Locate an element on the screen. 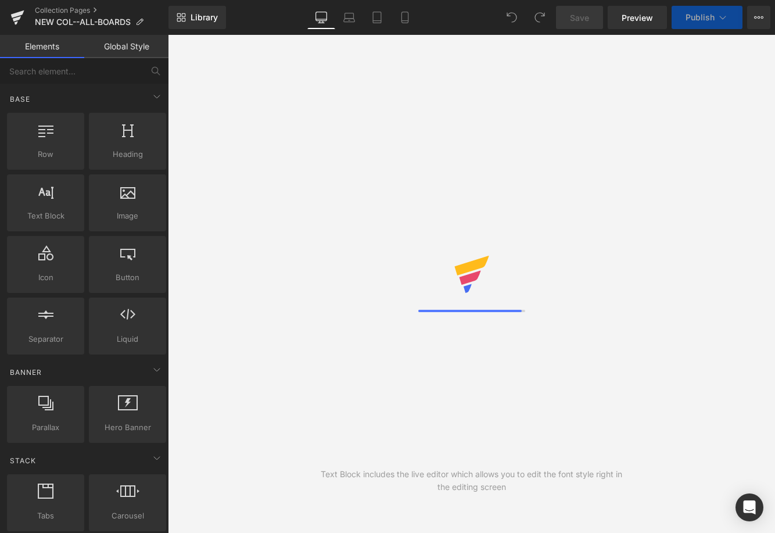 The height and width of the screenshot is (533, 775). span: Image is located at coordinates (127, 216).